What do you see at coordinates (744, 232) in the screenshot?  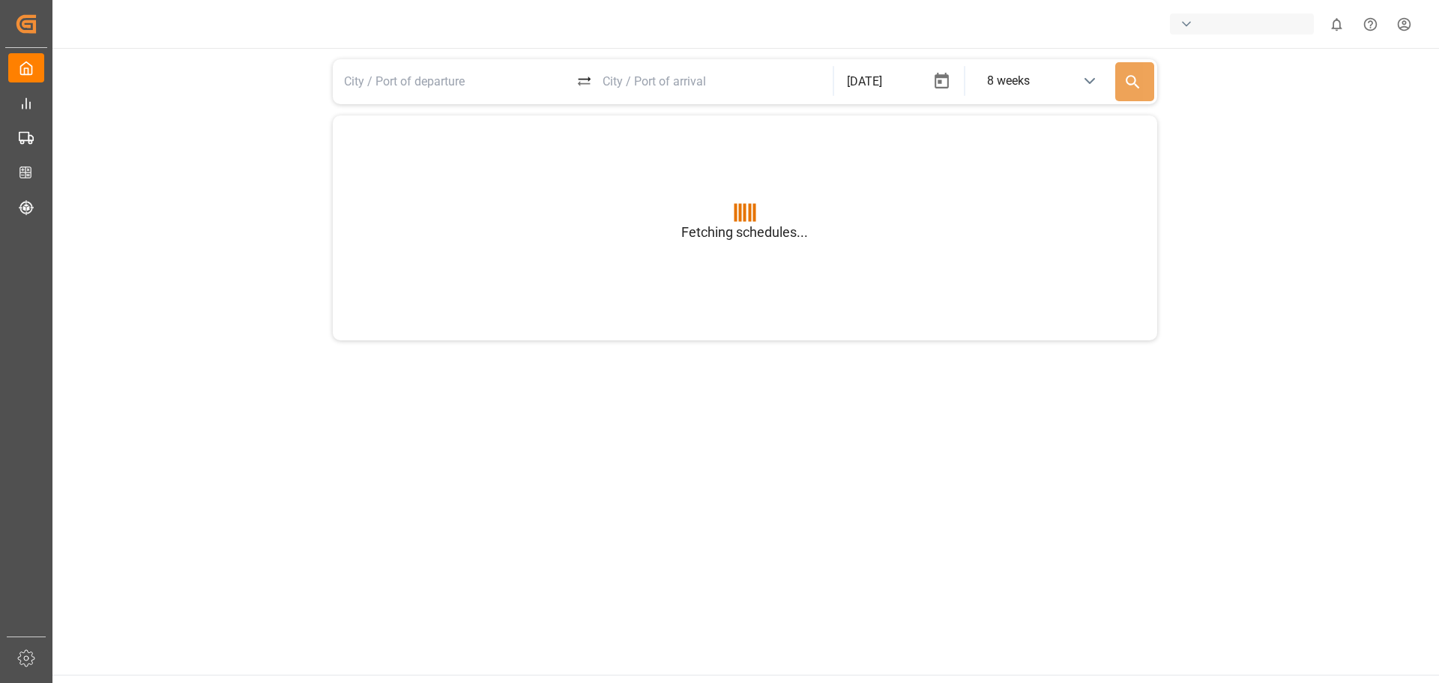 I see `p: Fetching schedules...` at bounding box center [744, 232].